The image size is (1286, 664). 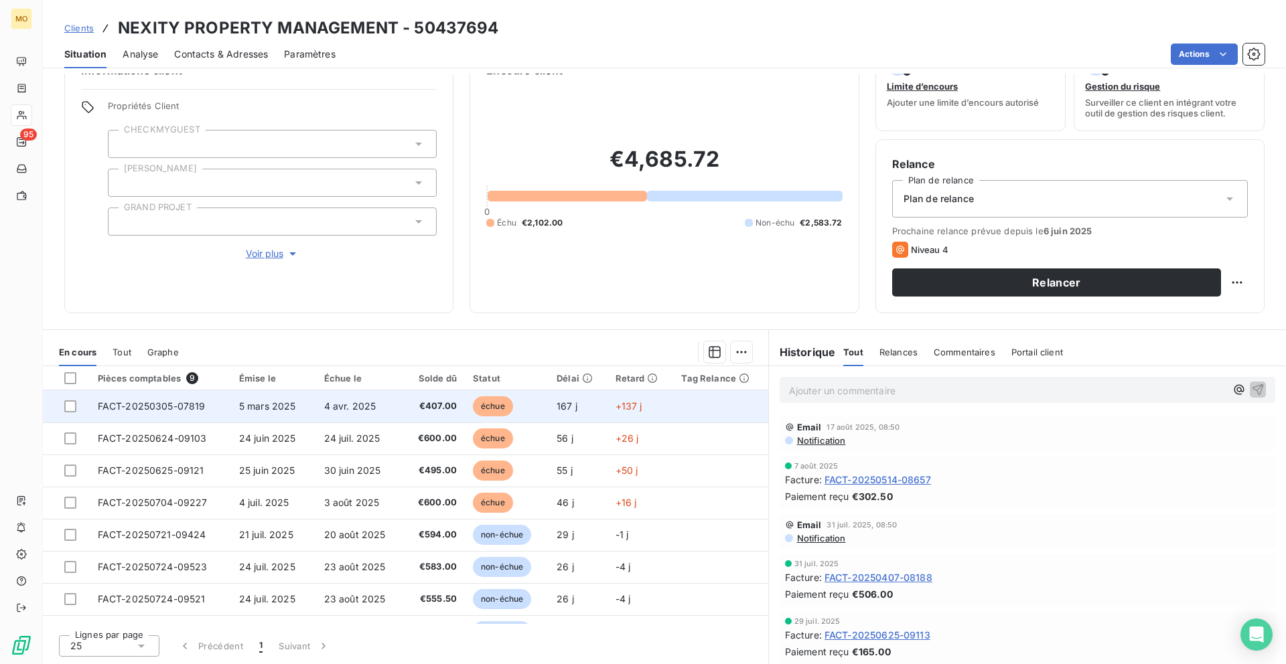 What do you see at coordinates (566, 406) in the screenshot?
I see `span: 167 j` at bounding box center [566, 406].